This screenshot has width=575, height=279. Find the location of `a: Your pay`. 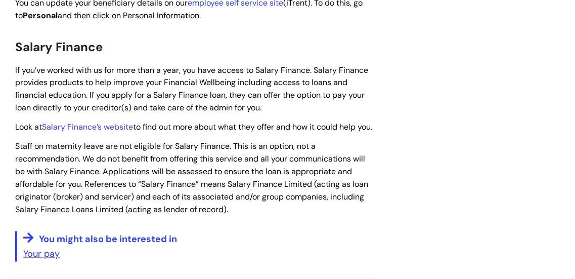

a: Your pay is located at coordinates (41, 253).